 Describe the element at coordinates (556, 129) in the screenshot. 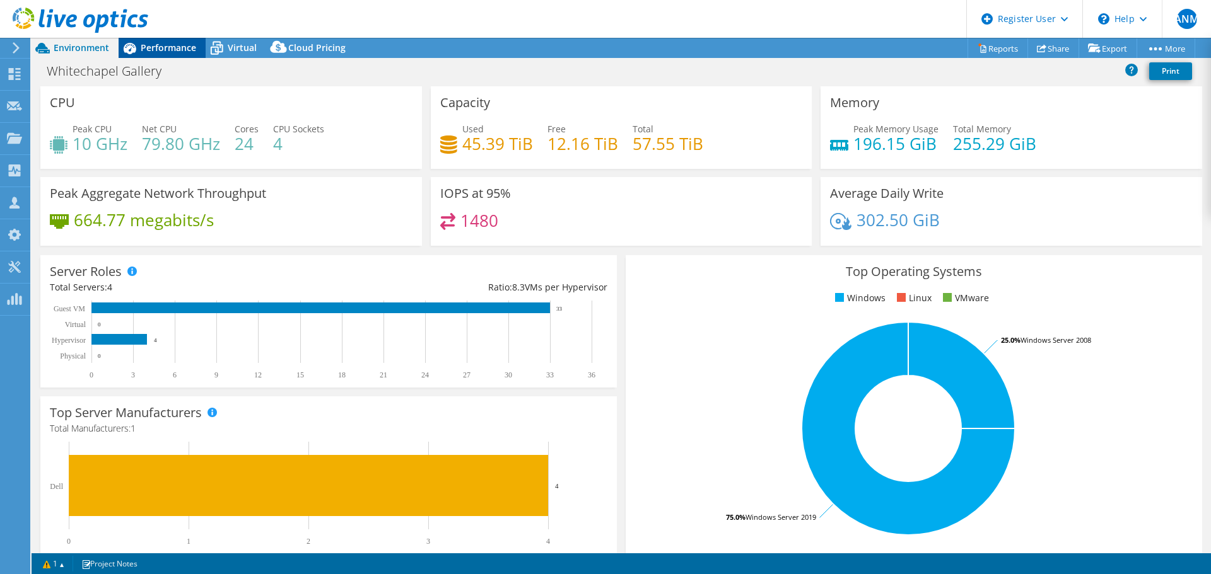

I see `span: Free` at that location.